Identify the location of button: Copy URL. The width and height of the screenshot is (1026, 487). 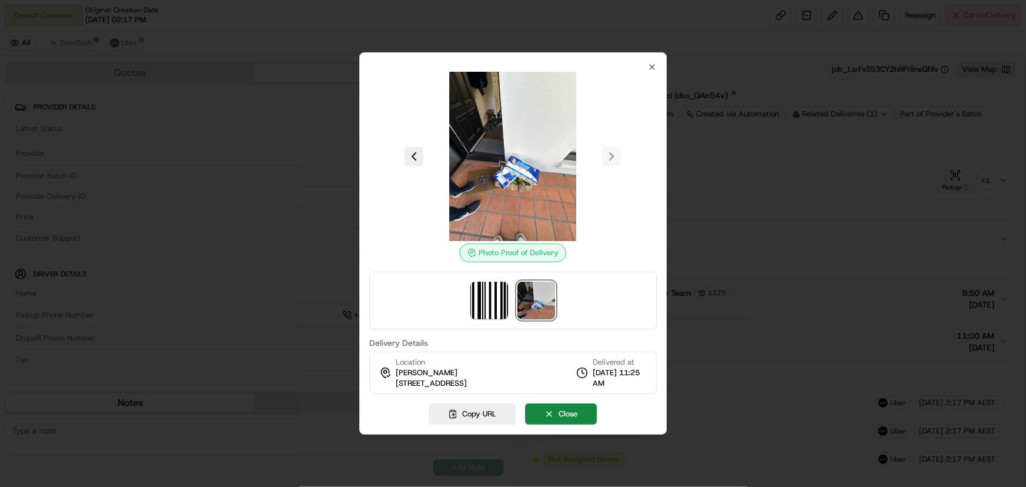
(473, 414).